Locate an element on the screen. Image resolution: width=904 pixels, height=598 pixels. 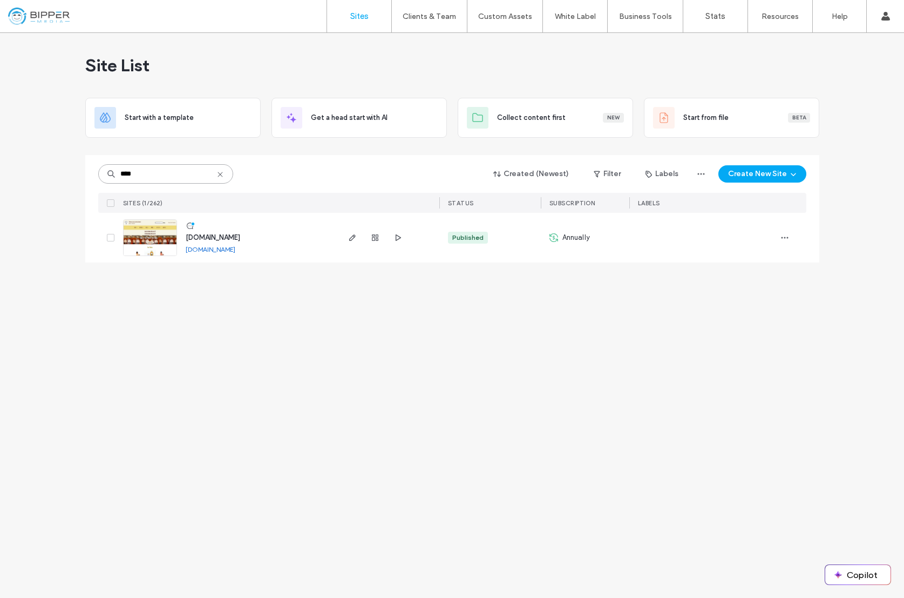
div: Start from fileBeta is located at coordinates (732, 118).